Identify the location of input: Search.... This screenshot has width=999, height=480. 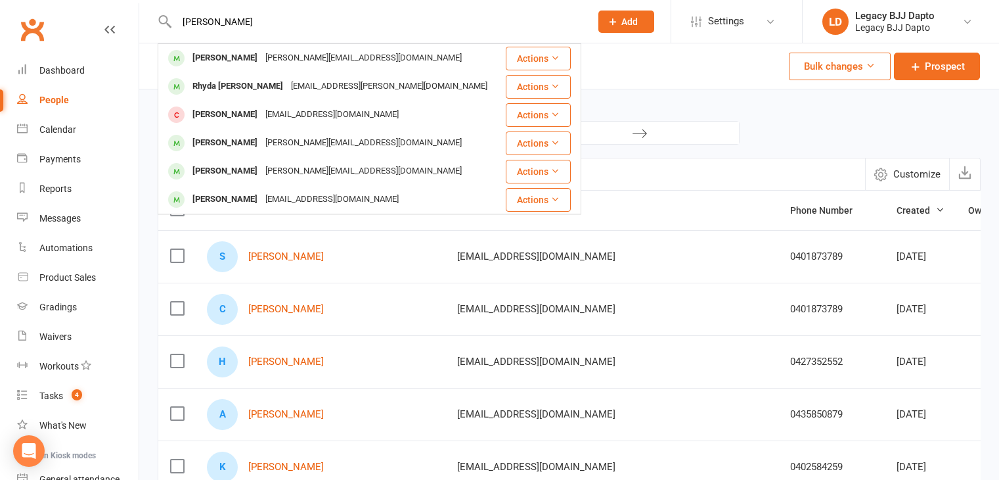
(377, 22).